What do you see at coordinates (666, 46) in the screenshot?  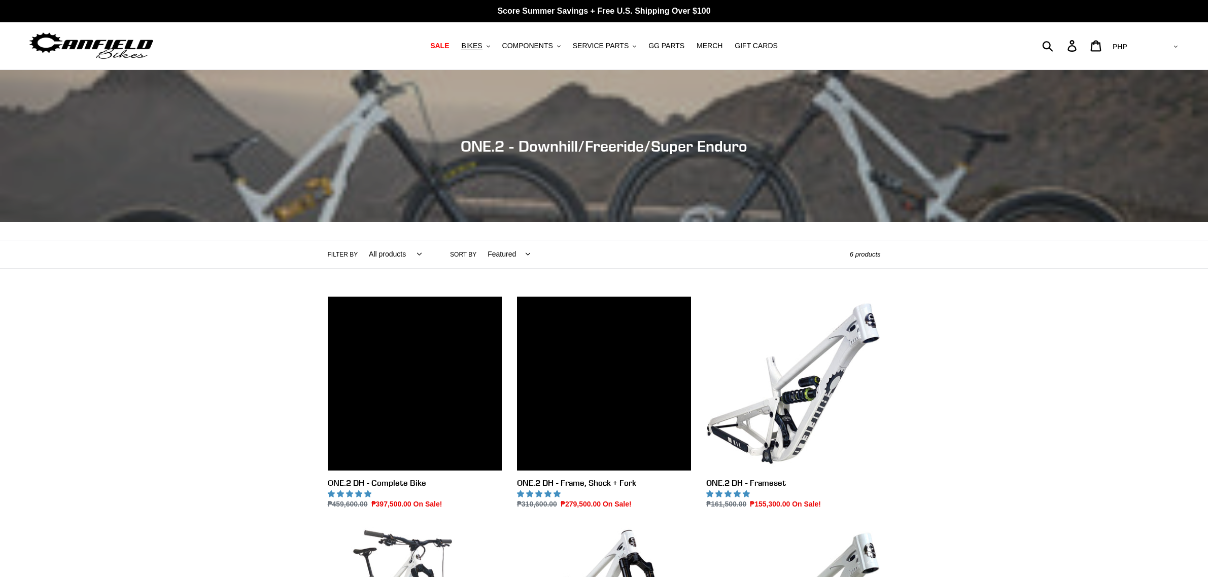 I see `span: GG PARTS` at bounding box center [666, 46].